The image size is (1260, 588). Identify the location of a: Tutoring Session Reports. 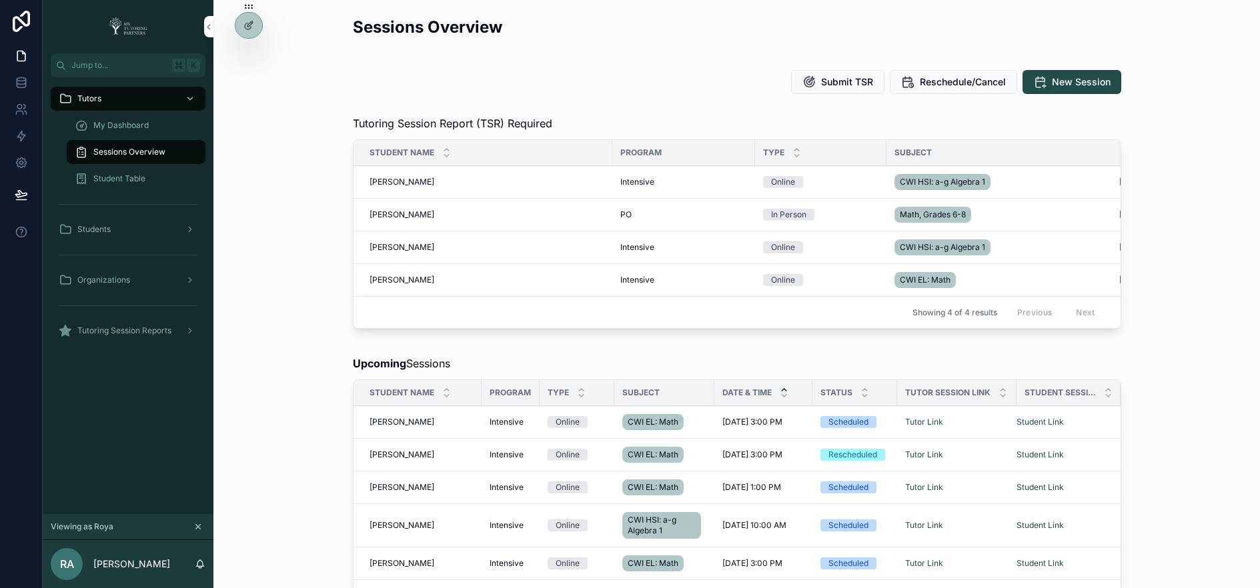
(128, 331).